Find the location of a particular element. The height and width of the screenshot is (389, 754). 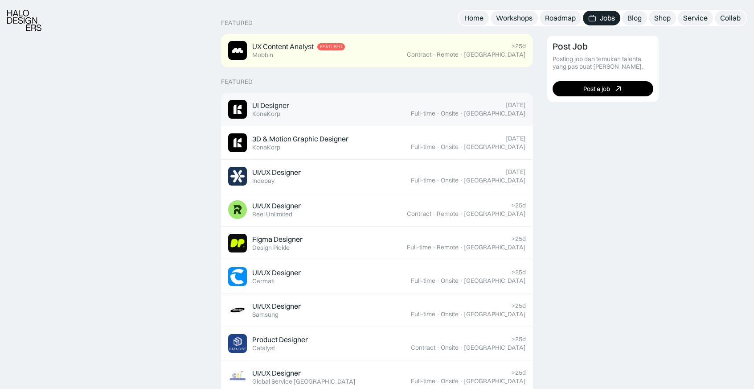

div: UI Designer is located at coordinates (271, 105).